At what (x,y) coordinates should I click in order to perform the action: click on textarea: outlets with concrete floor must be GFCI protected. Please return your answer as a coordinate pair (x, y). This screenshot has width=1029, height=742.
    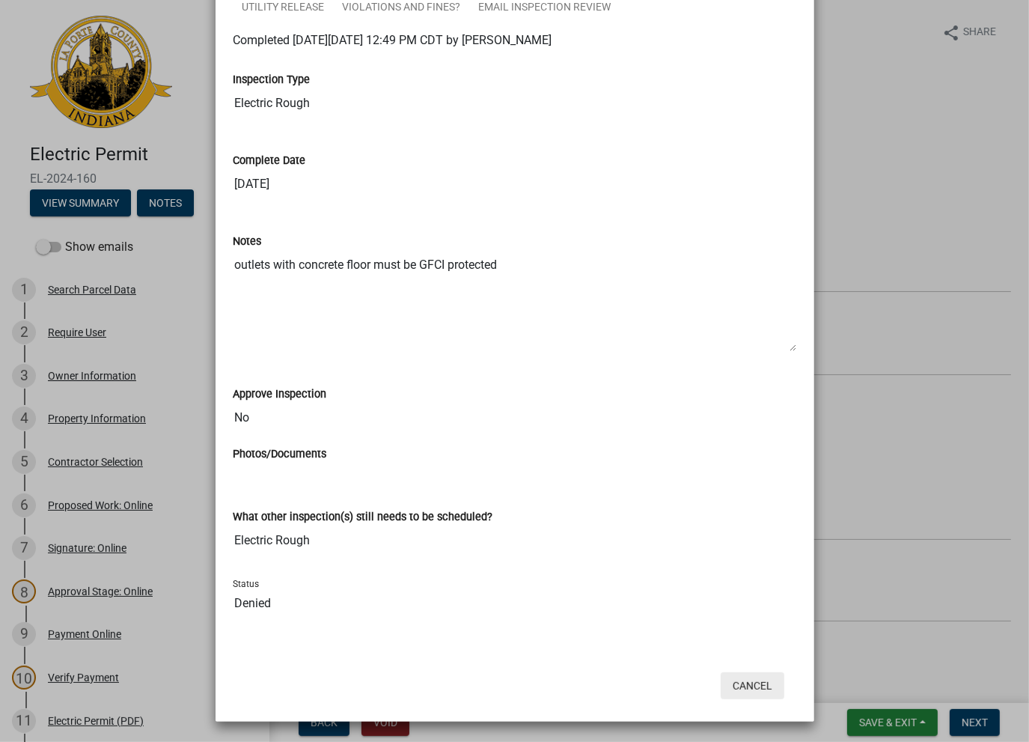
    Looking at the image, I should click on (515, 301).